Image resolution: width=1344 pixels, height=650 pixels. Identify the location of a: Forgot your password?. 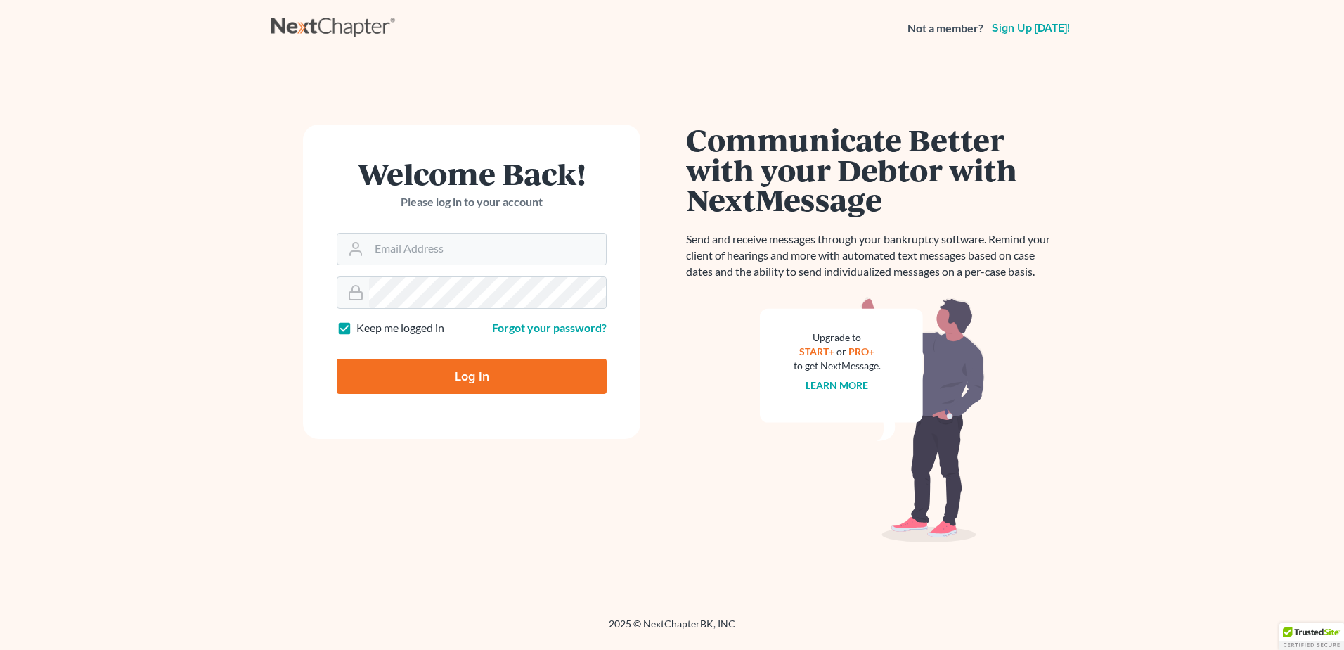
(549, 327).